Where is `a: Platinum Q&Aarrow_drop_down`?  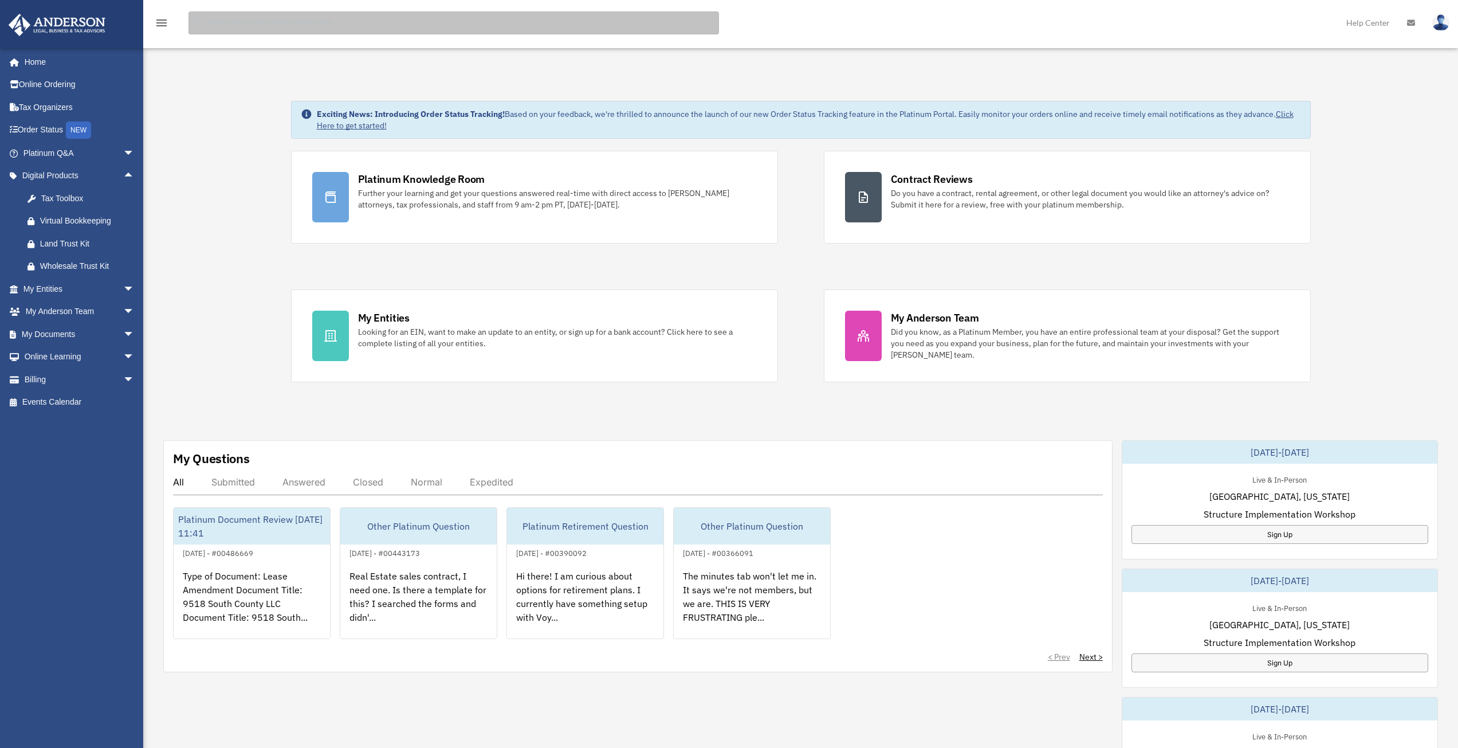 a: Platinum Q&Aarrow_drop_down is located at coordinates (80, 153).